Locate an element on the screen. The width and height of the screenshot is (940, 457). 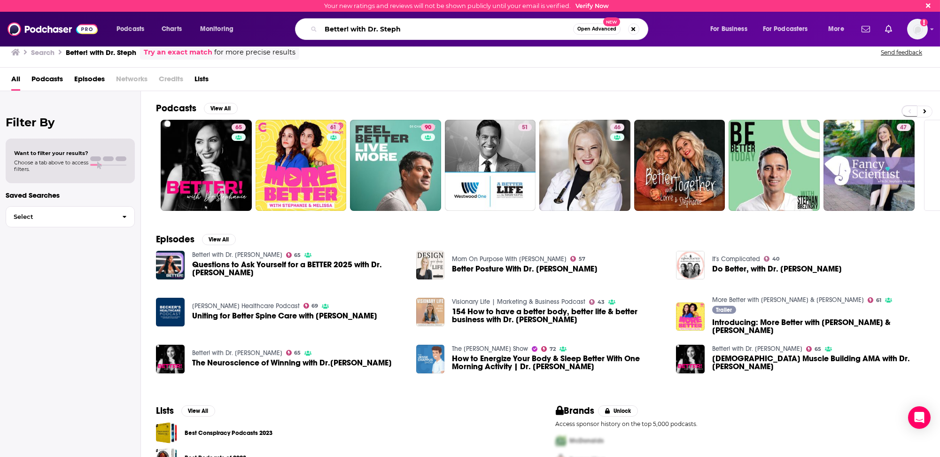
span: 65 is located at coordinates (818, 349).